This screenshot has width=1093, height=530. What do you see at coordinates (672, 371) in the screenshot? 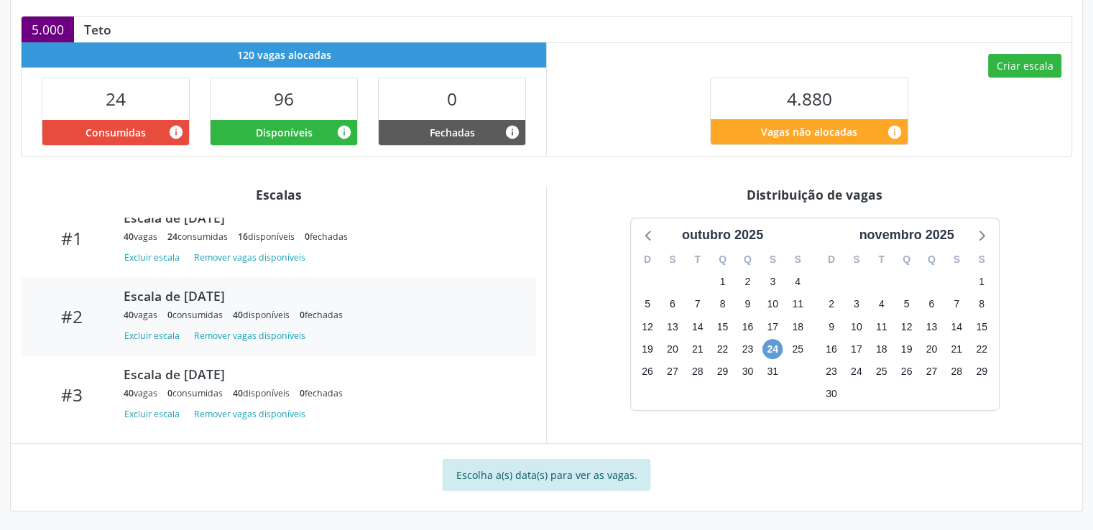
I see `span: segunda-feira, 27 de outubro de 2025` at bounding box center [672, 371].